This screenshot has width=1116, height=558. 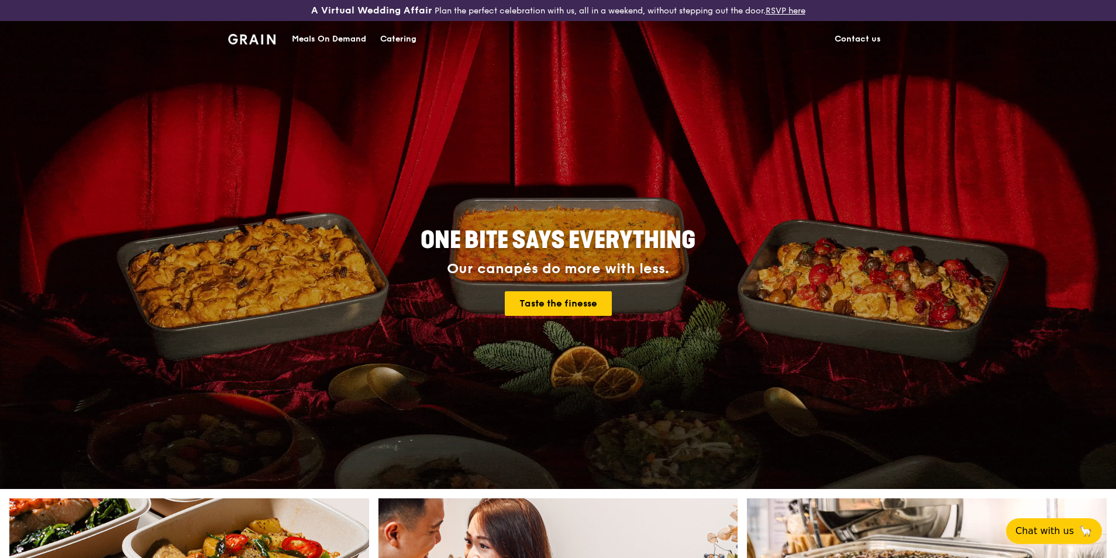 I want to click on a: GrainGrain, so click(x=252, y=38).